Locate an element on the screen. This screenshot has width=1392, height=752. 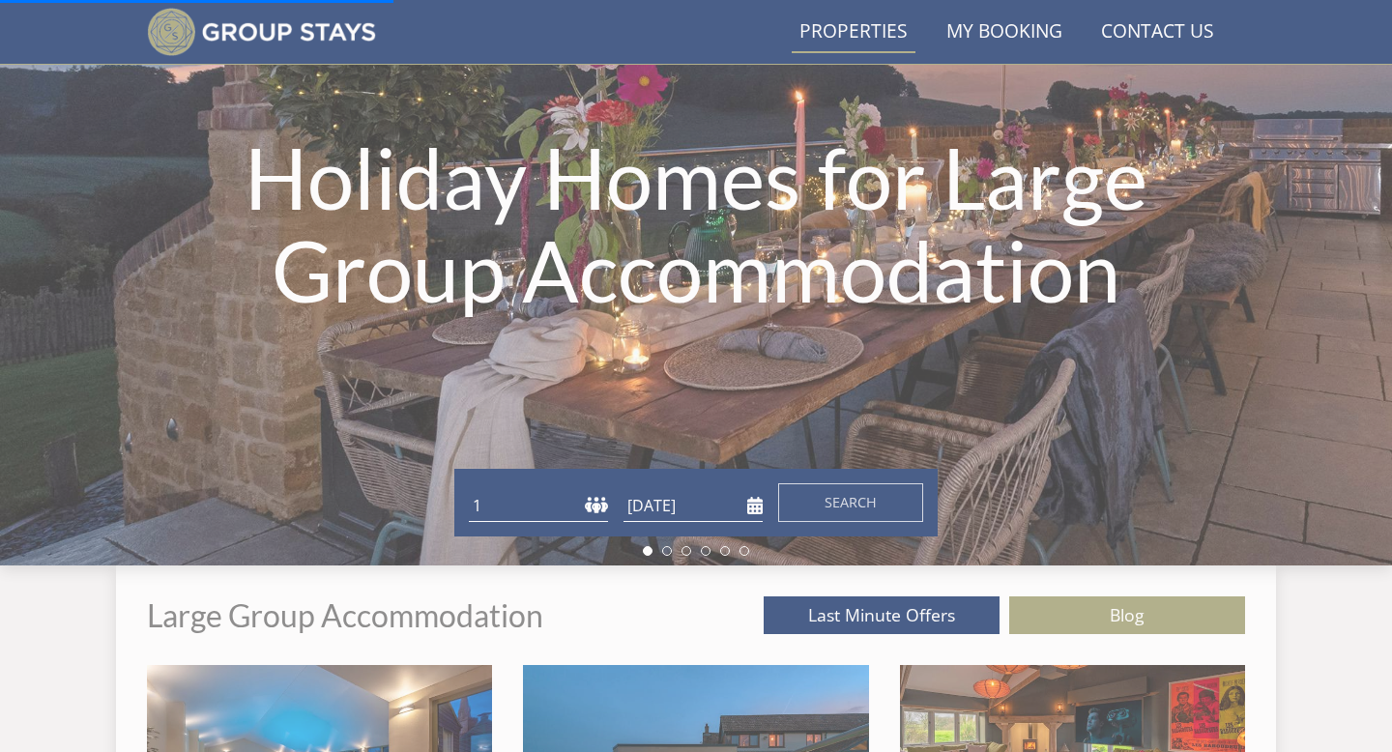
input: Arrival Date is located at coordinates (693, 505).